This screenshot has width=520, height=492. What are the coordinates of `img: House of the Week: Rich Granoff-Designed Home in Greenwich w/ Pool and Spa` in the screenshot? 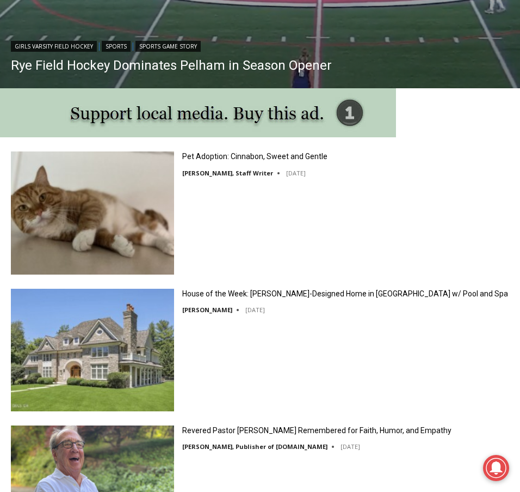 It's located at (93, 350).